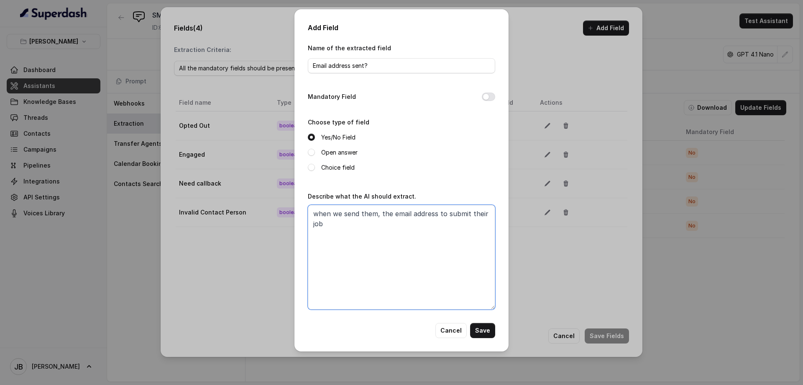 This screenshot has width=803, height=385. Describe the element at coordinates (402, 28) in the screenshot. I see `h2: Add Field` at that location.